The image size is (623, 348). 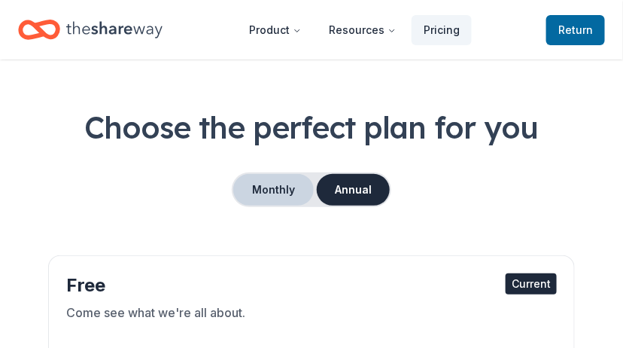 What do you see at coordinates (312, 285) in the screenshot?
I see `div: Free` at bounding box center [312, 285].